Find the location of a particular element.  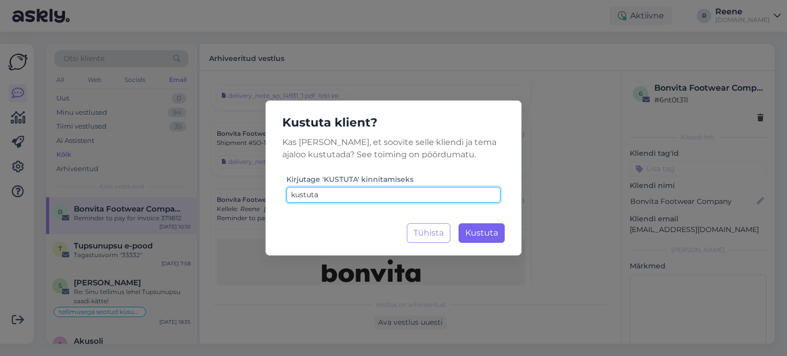

button: Kustuta is located at coordinates (482, 233).